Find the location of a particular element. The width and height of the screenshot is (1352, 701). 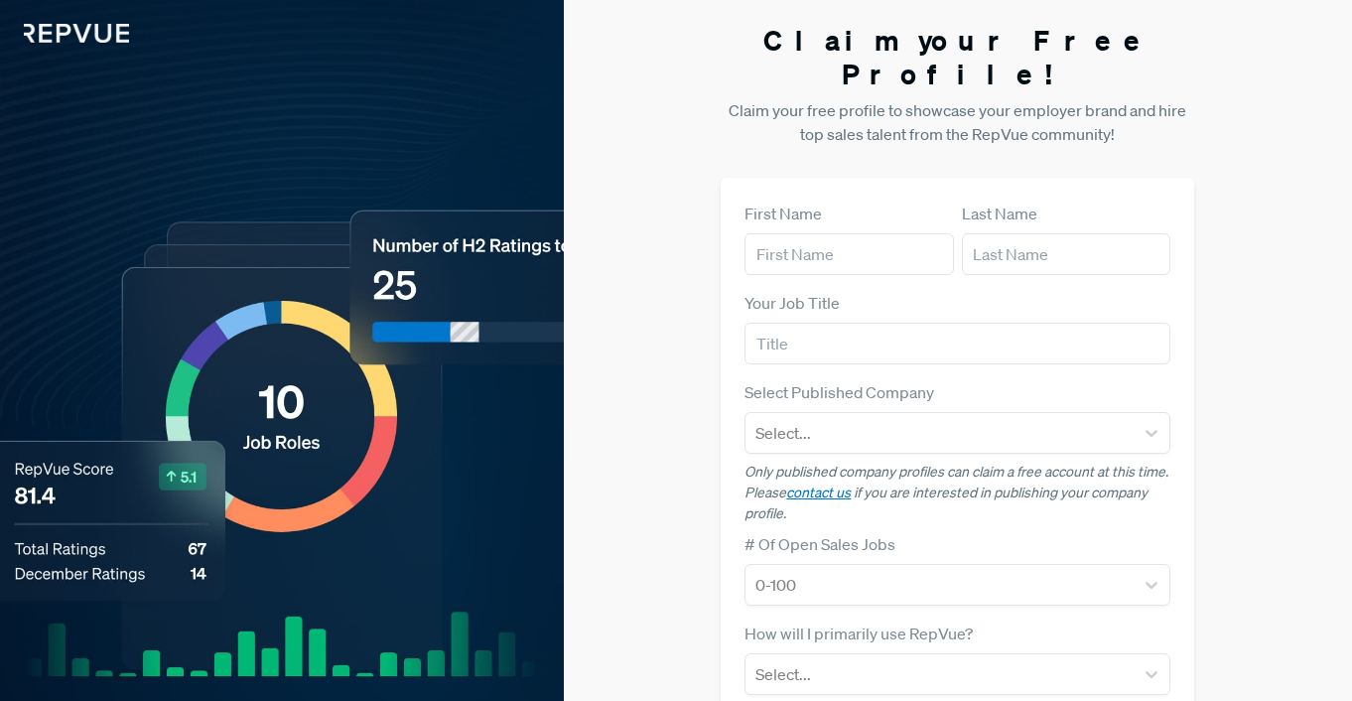

input: Last Name is located at coordinates (1066, 254).